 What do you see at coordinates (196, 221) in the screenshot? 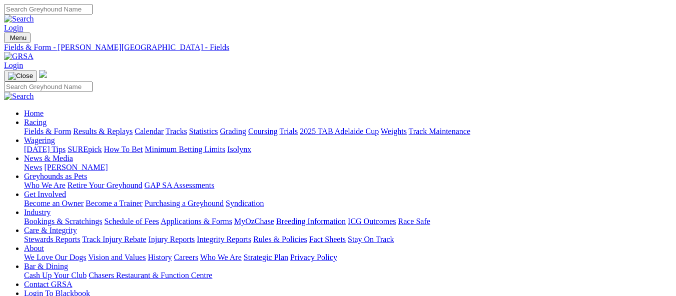
I see `a: Applications & Forms` at bounding box center [196, 221].